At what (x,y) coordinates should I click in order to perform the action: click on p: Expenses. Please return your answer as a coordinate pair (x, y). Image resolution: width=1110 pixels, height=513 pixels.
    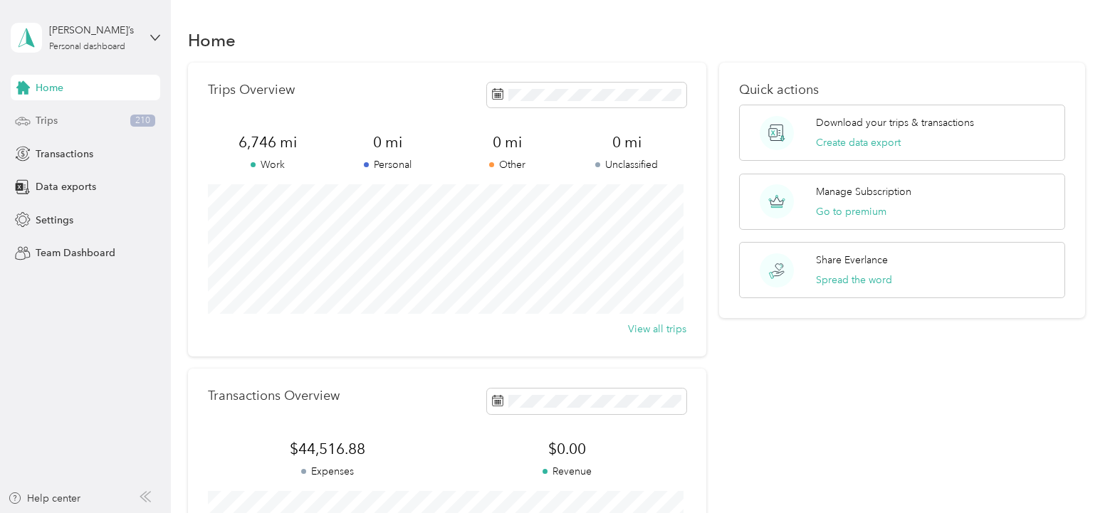
    Looking at the image, I should click on (327, 471).